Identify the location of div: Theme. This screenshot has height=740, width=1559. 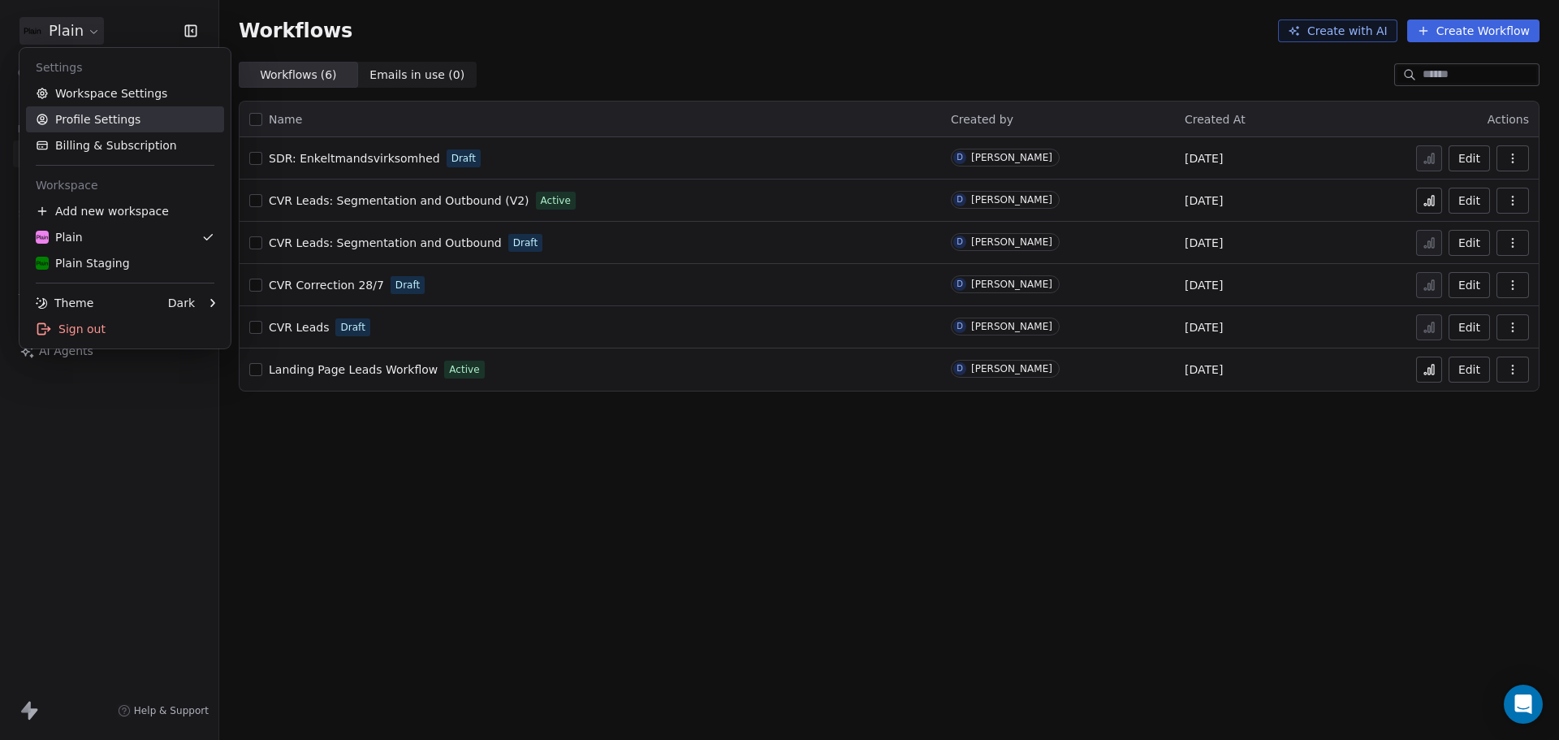
(64, 303).